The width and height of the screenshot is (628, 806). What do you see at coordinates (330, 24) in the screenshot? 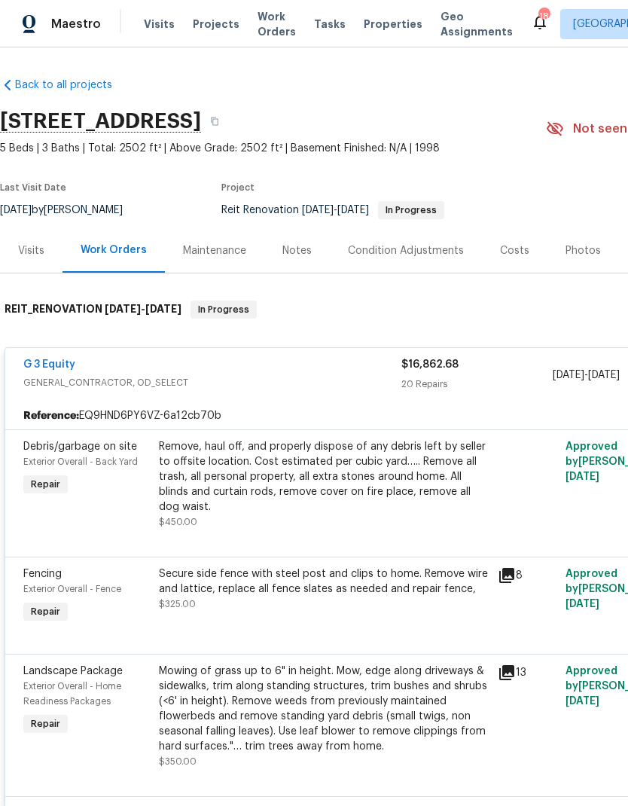
I see `span: Tasks` at bounding box center [330, 24].